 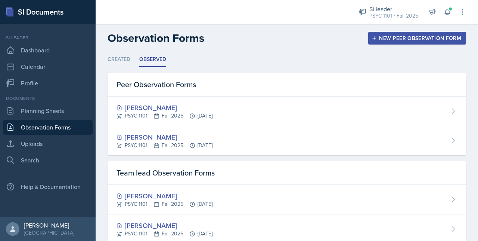 What do you see at coordinates (287, 173) in the screenshot?
I see `div: Team lead Observation Forms` at bounding box center [287, 173].